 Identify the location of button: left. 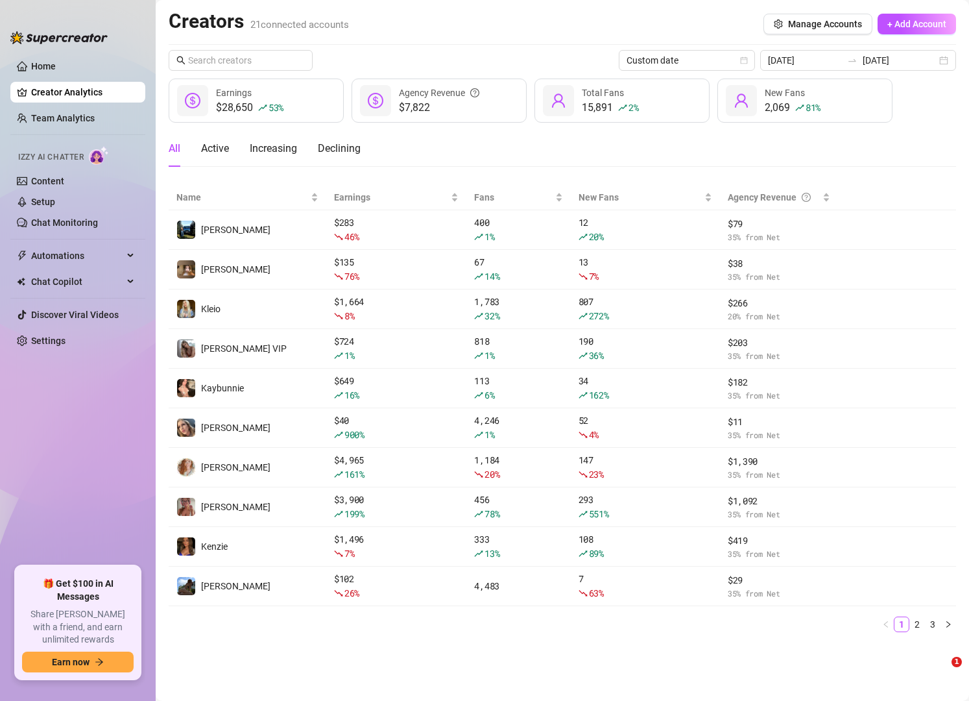
(886, 624).